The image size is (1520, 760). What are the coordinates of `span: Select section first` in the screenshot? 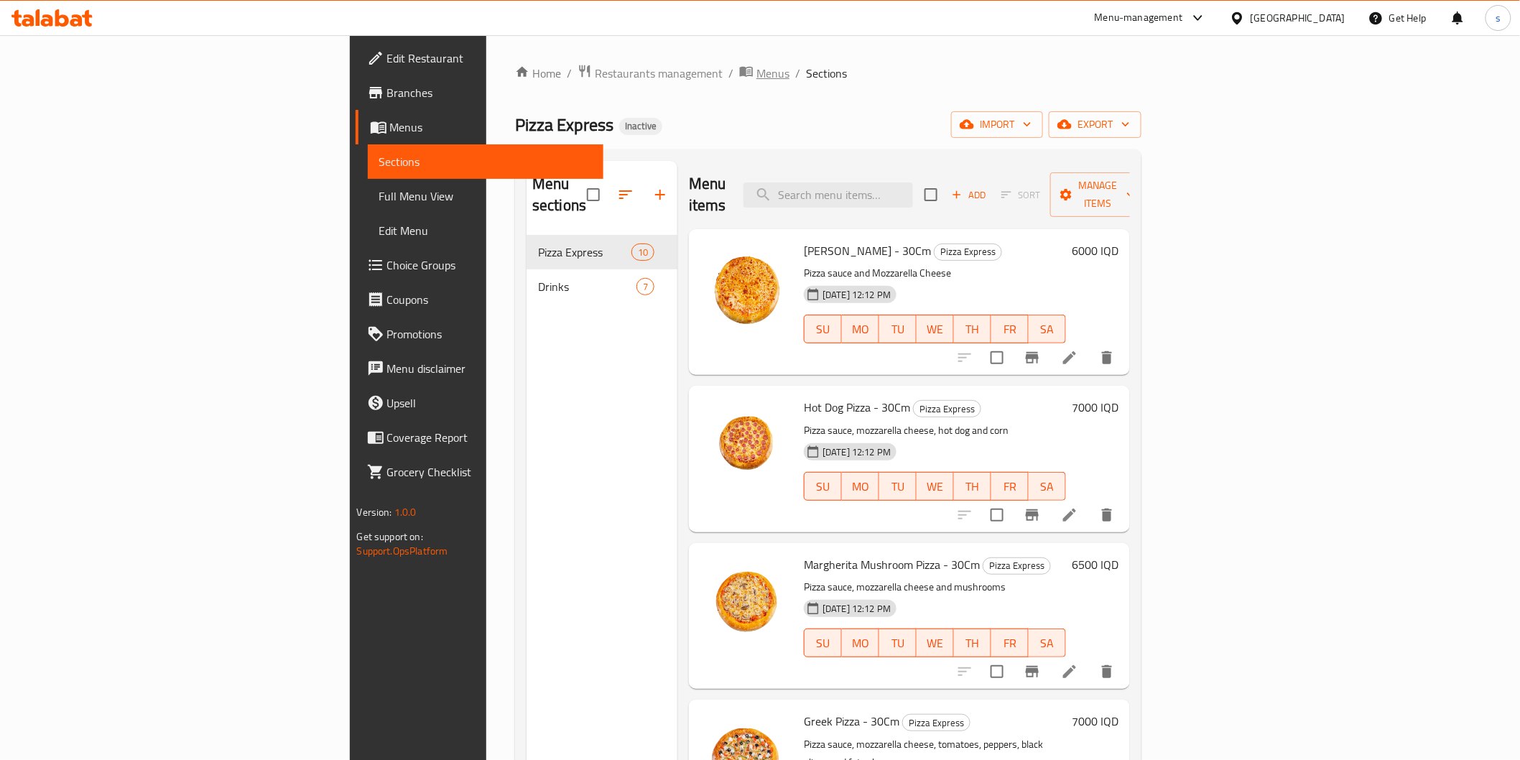 It's located at (1020, 195).